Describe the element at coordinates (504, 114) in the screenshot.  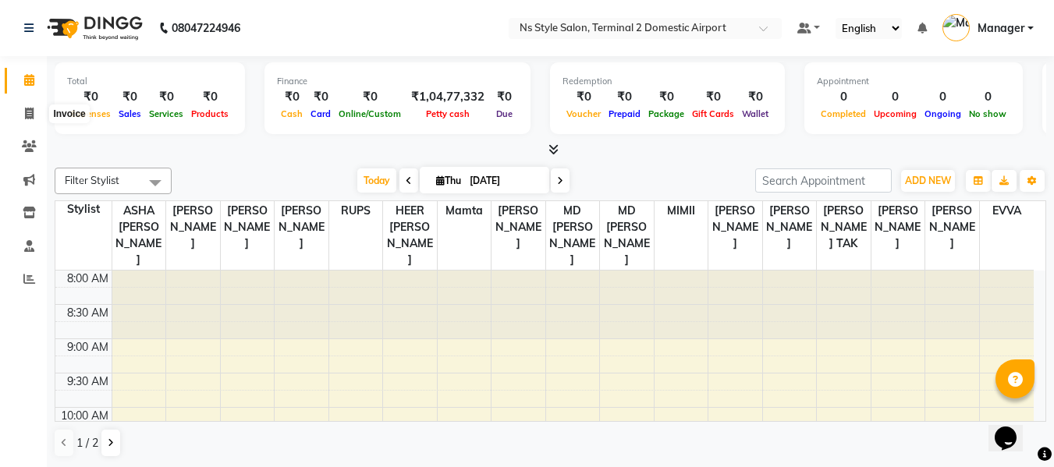
I see `span: Due` at that location.